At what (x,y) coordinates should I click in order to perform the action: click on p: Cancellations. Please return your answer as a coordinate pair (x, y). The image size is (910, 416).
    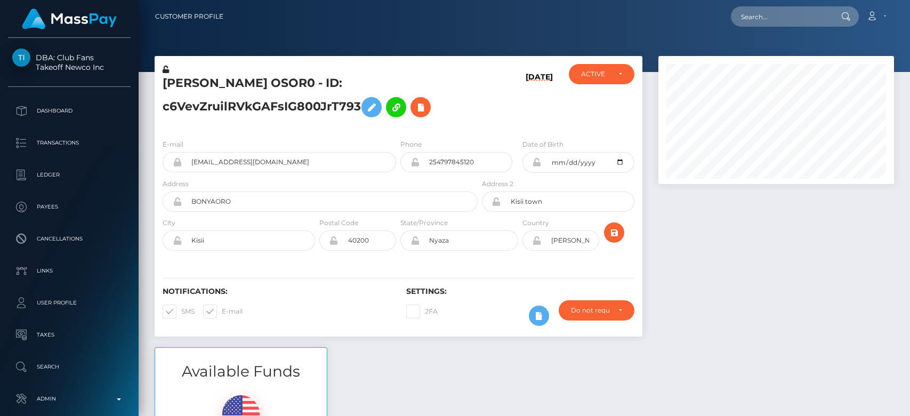
    Looking at the image, I should click on (69, 239).